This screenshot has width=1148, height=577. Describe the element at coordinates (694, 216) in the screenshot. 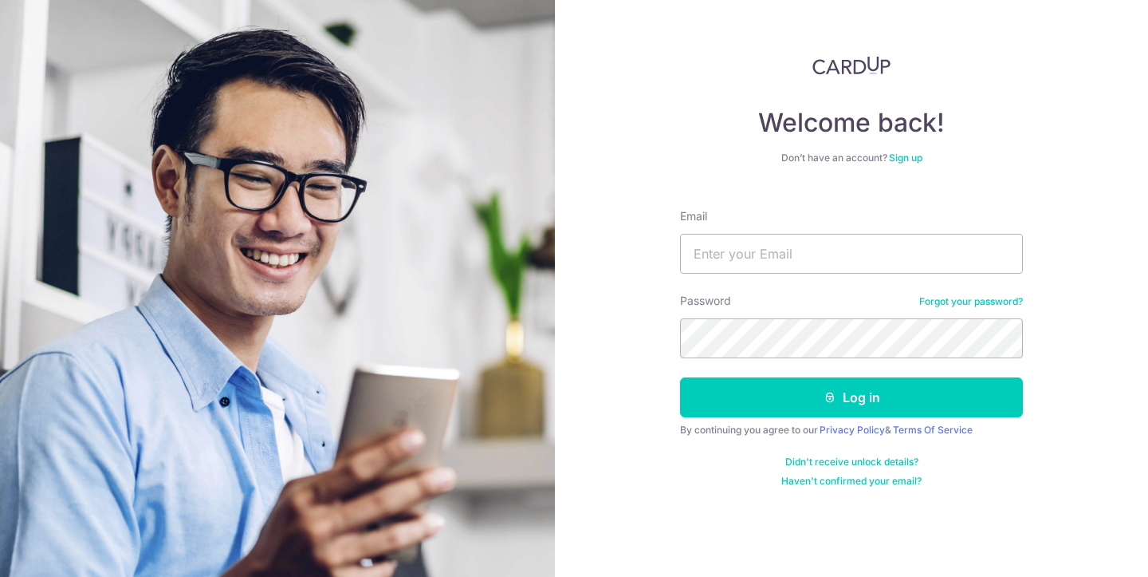

I see `label: Email` at that location.